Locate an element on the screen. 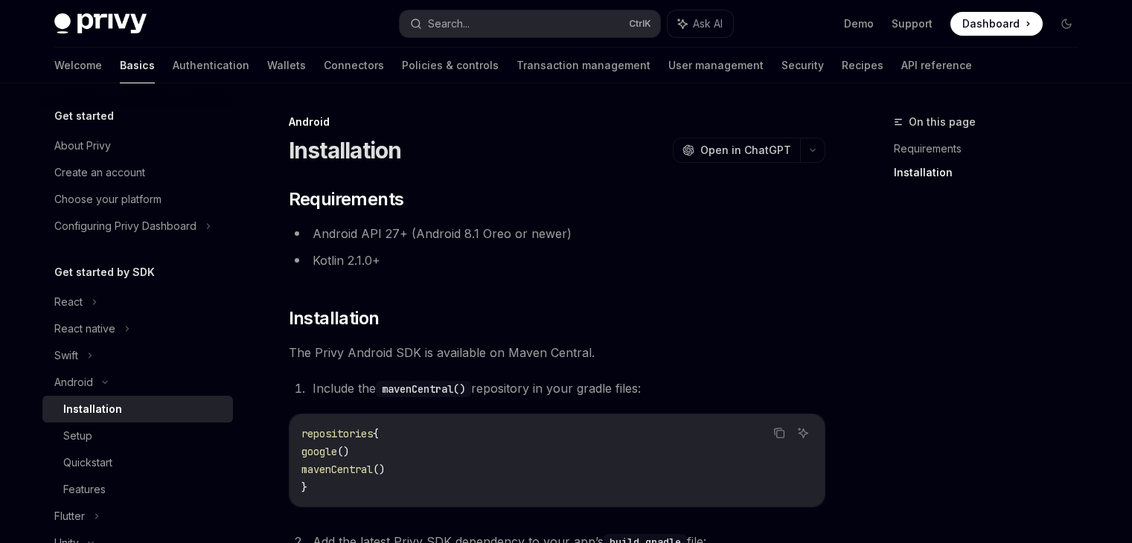 This screenshot has width=1132, height=543. div: Installation is located at coordinates (92, 409).